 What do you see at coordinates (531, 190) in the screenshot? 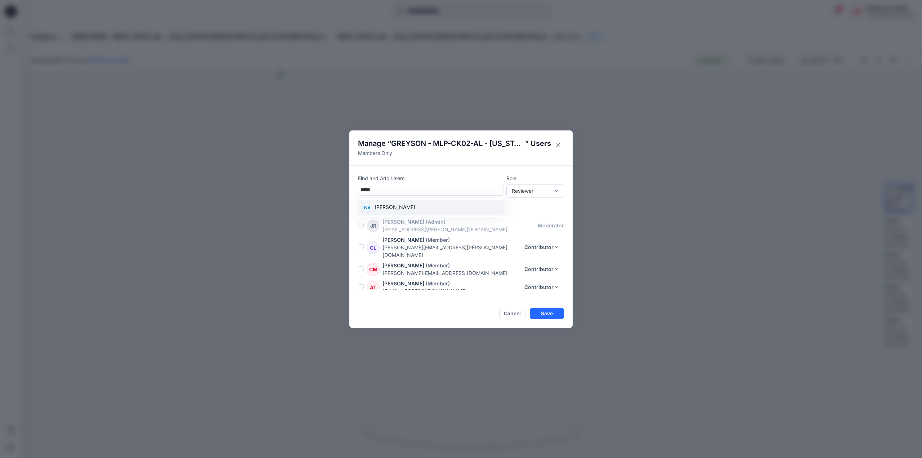
I see `div: Reviewer` at bounding box center [531, 190].